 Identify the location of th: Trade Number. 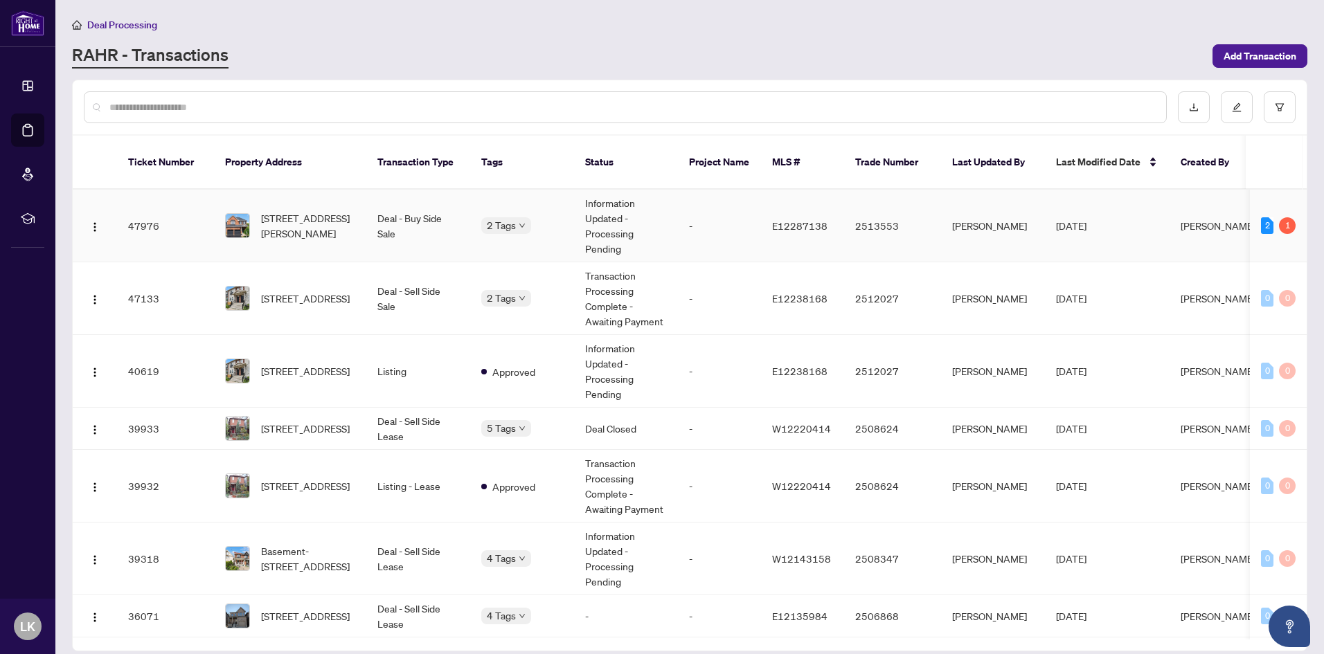
(892, 163).